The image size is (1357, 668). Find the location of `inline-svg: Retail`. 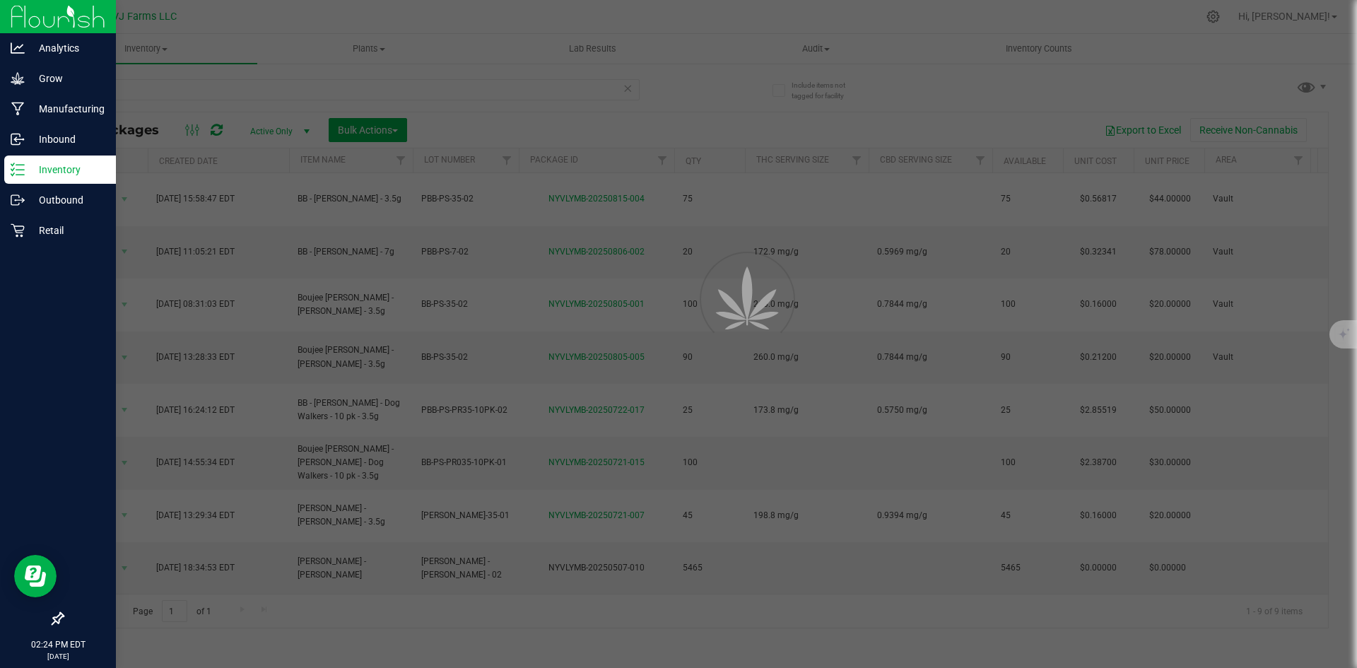

inline-svg: Retail is located at coordinates (18, 230).